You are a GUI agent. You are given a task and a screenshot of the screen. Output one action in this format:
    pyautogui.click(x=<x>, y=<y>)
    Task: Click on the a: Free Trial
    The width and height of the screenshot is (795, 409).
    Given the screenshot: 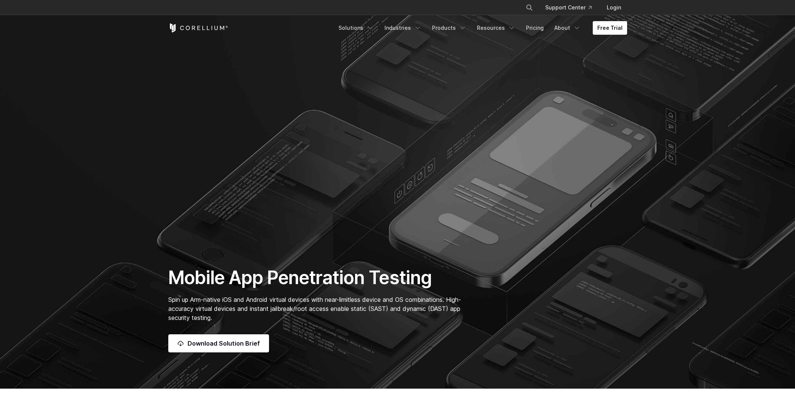 What is the action you would take?
    pyautogui.click(x=610, y=28)
    